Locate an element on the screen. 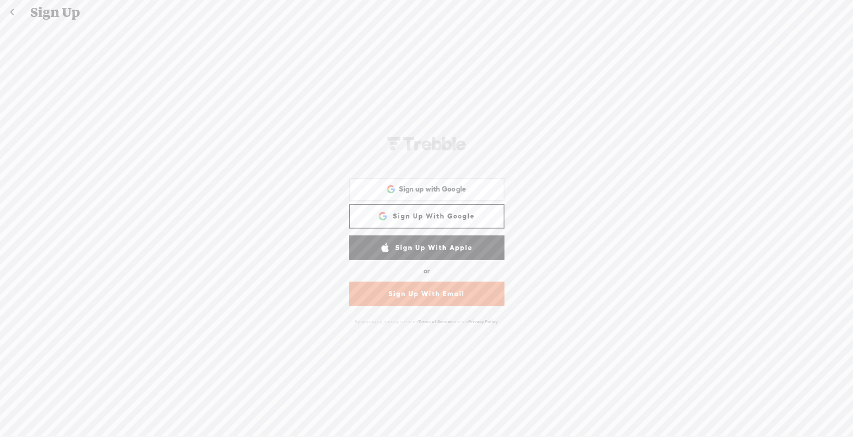 This screenshot has height=437, width=853. div: By signing up, you agree to our and our . is located at coordinates (427, 321).